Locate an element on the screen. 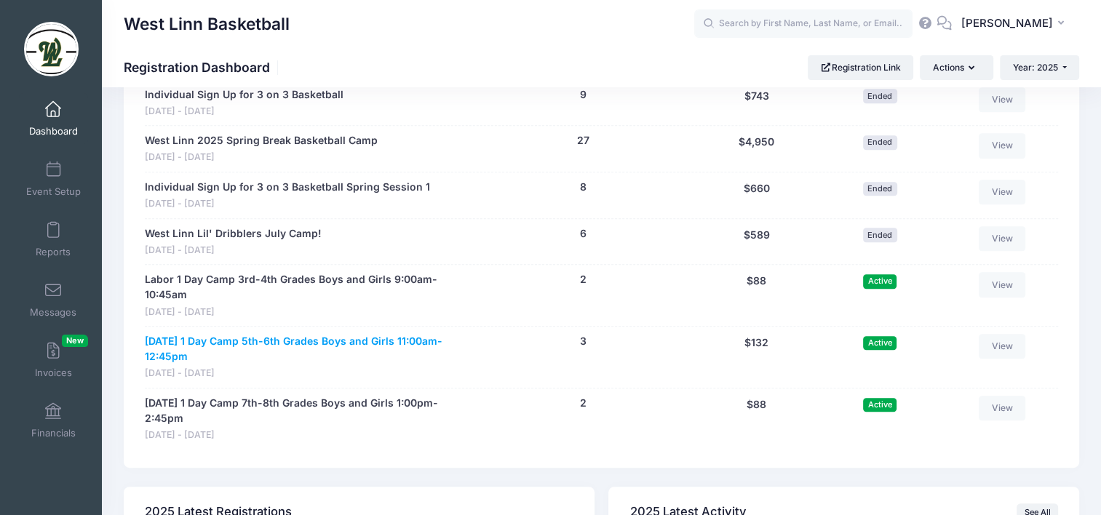  button: Actions is located at coordinates (956, 68).